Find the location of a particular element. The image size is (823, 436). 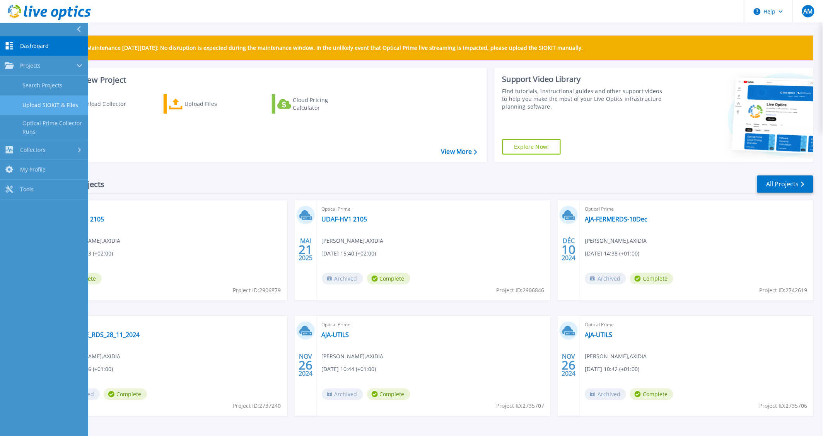

span: AM is located at coordinates (808, 11).